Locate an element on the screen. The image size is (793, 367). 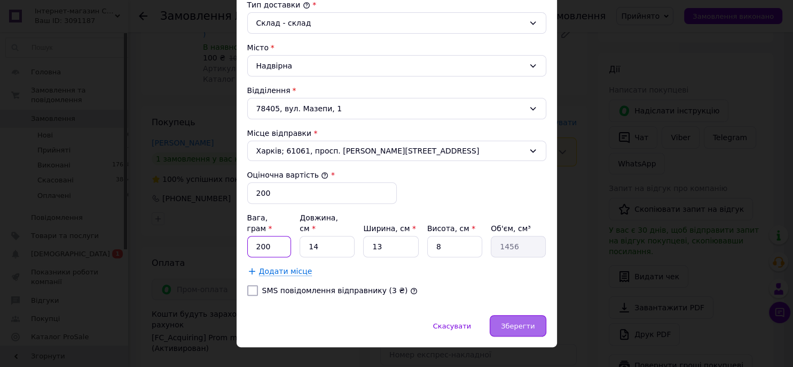
div: Об'єм, см³ is located at coordinates (518, 228).